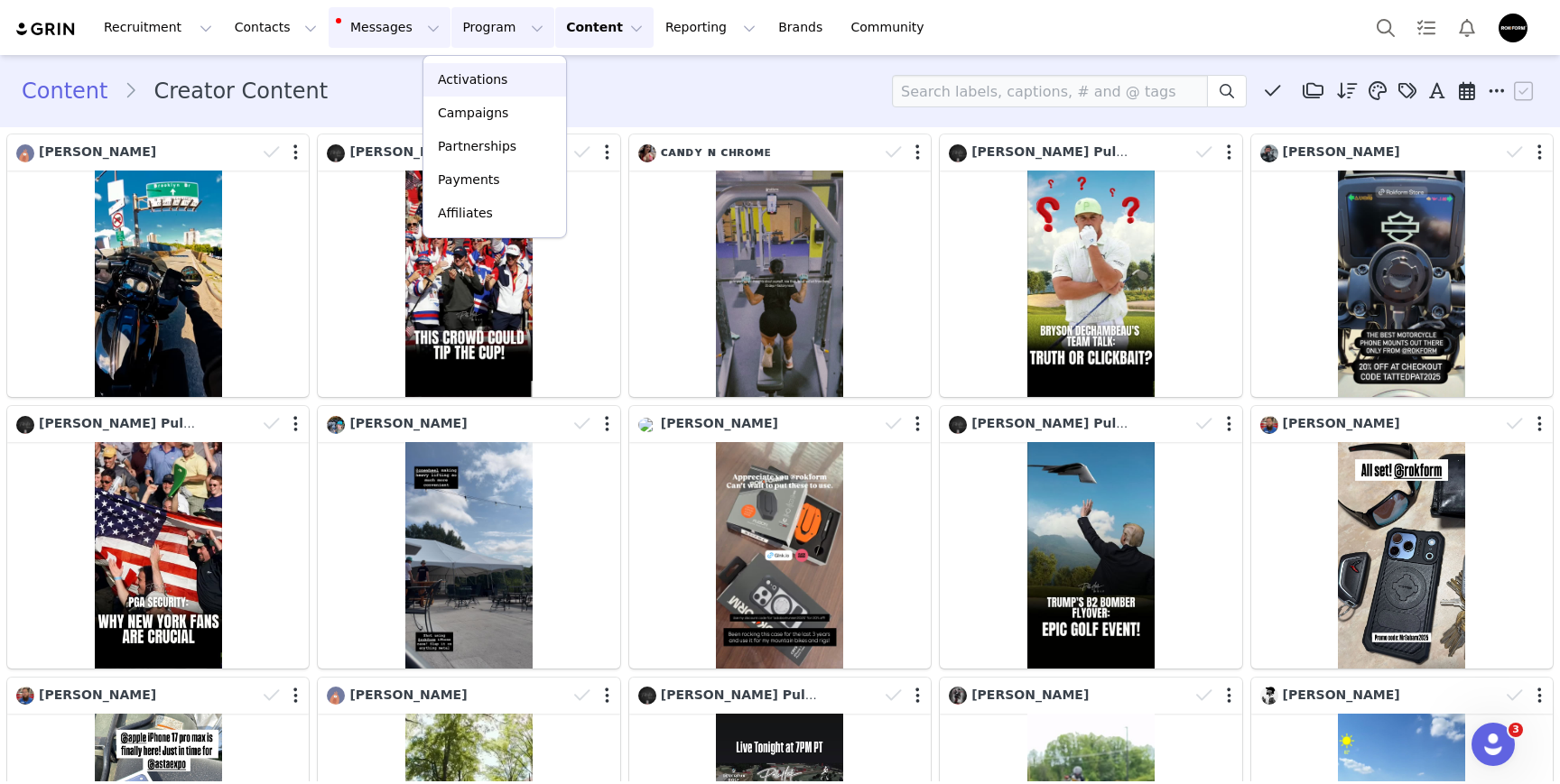 The width and height of the screenshot is (1560, 784). I want to click on img: grin logo, so click(46, 29).